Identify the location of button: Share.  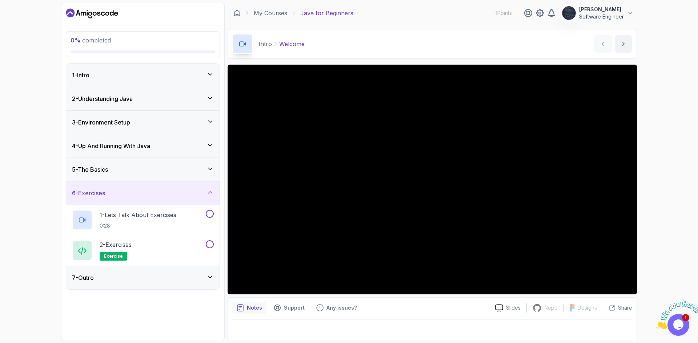
(617, 308).